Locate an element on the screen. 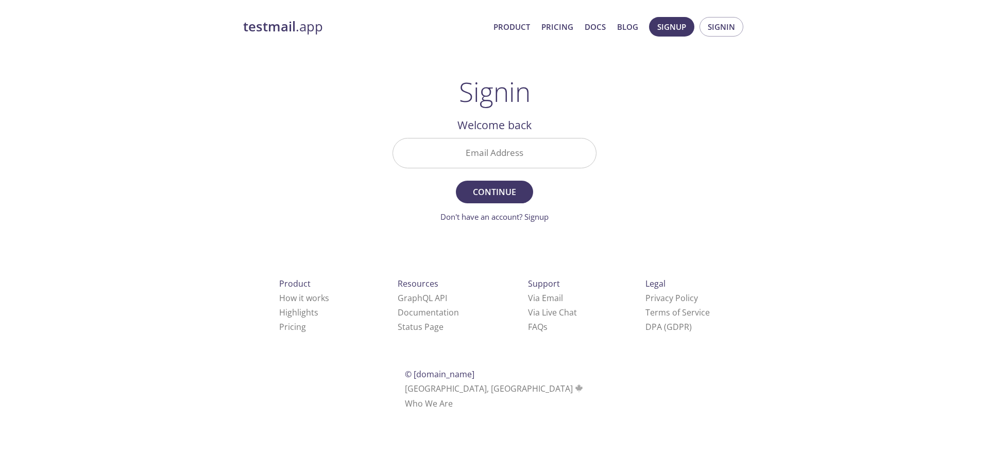 This screenshot has height=473, width=989. a: Product is located at coordinates (512, 27).